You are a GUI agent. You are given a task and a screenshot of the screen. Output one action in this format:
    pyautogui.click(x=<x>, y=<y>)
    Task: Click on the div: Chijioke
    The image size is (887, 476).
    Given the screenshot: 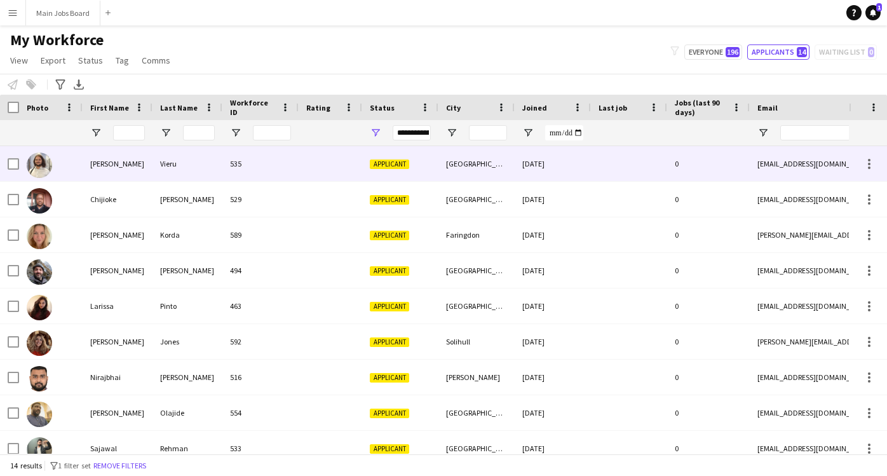 What is the action you would take?
    pyautogui.click(x=118, y=199)
    